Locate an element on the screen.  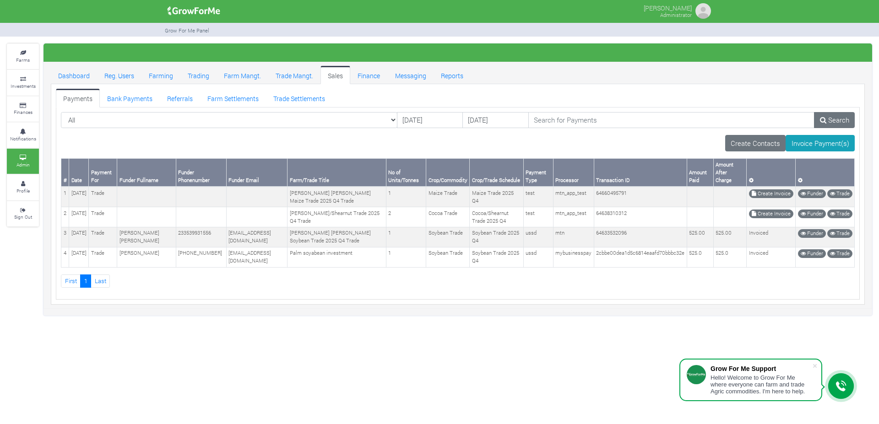
a: Farming is located at coordinates (161, 75).